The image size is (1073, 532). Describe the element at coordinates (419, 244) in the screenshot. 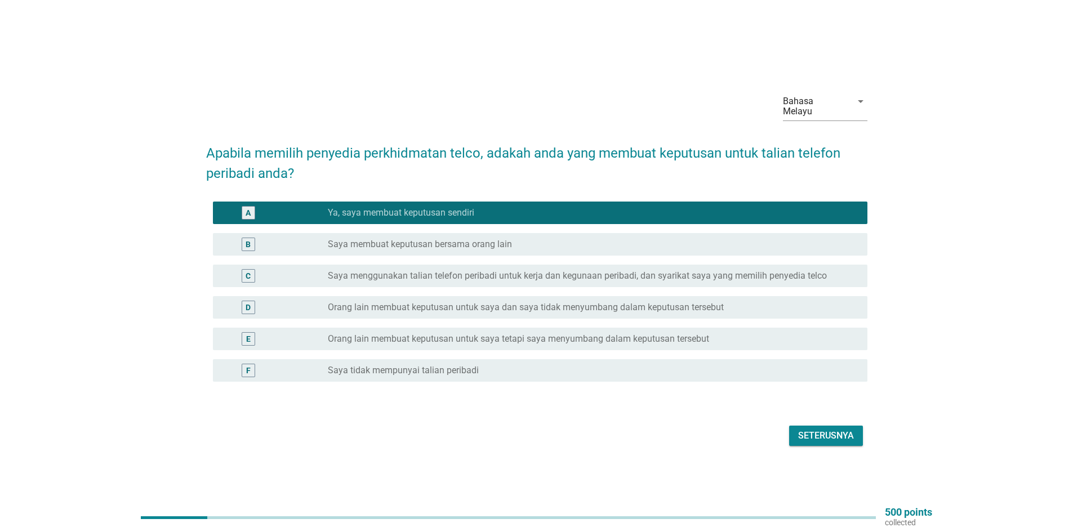

I see `label: Saya membuat keputusan bersama orang lain` at that location.